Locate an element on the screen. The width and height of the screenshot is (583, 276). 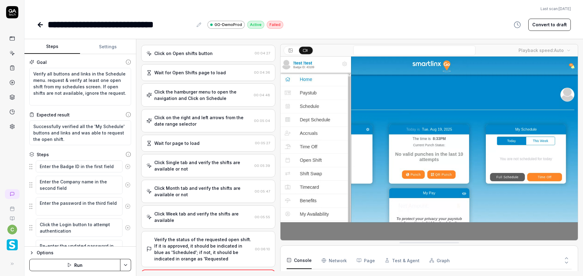
button: View version history is located at coordinates (517, 25).